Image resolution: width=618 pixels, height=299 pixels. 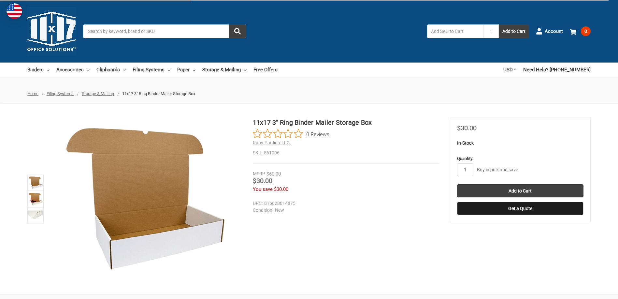 I want to click on input: Add to Cart, so click(x=520, y=191).